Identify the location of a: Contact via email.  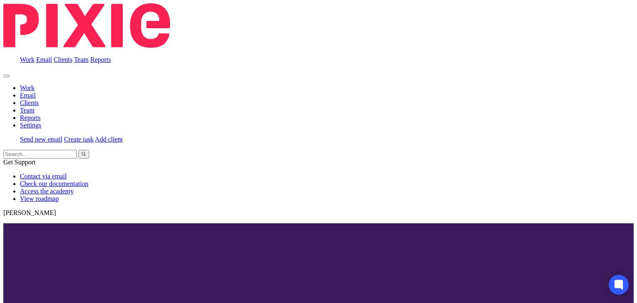
(43, 176).